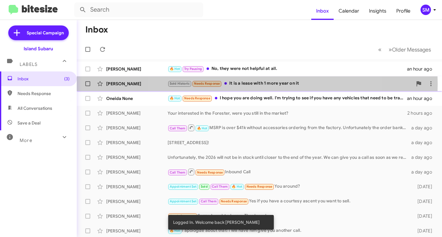 This screenshot has width=442, height=237. What do you see at coordinates (403, 11) in the screenshot?
I see `span: Profile` at bounding box center [403, 11].